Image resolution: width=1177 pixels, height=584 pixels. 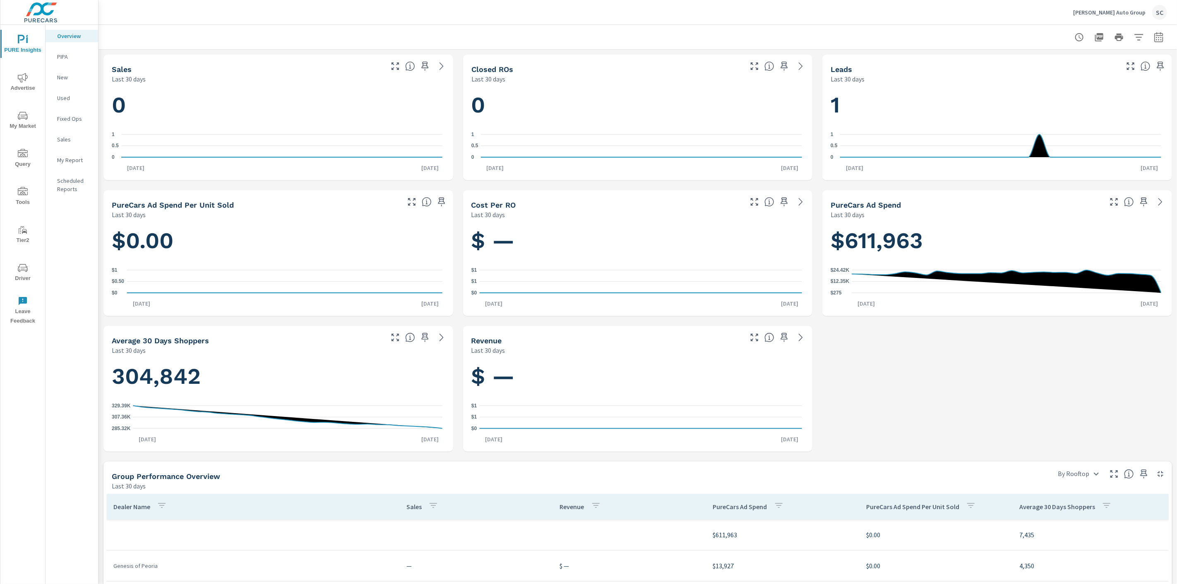 What do you see at coordinates (1090, 535) in the screenshot?
I see `p: 7,435` at bounding box center [1090, 535].